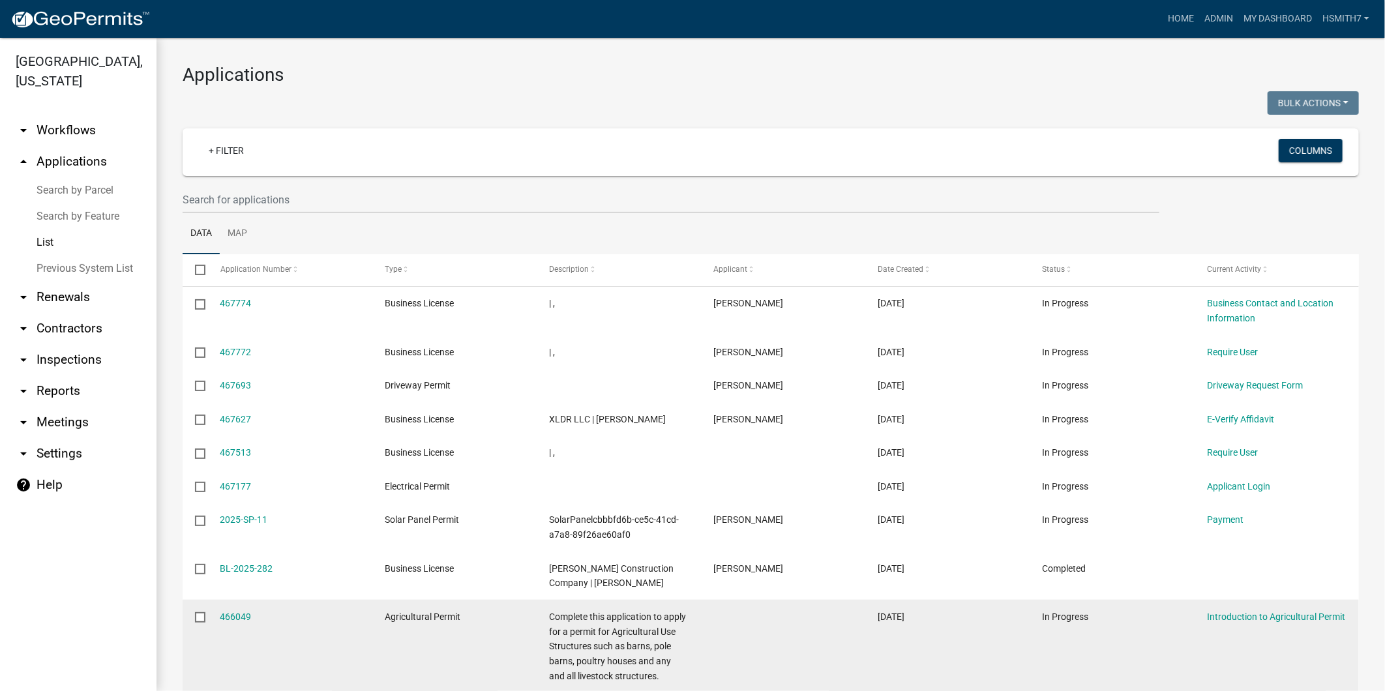 The width and height of the screenshot is (1385, 691). Describe the element at coordinates (1270, 310) in the screenshot. I see `a: Business Contact and Location Information` at that location.